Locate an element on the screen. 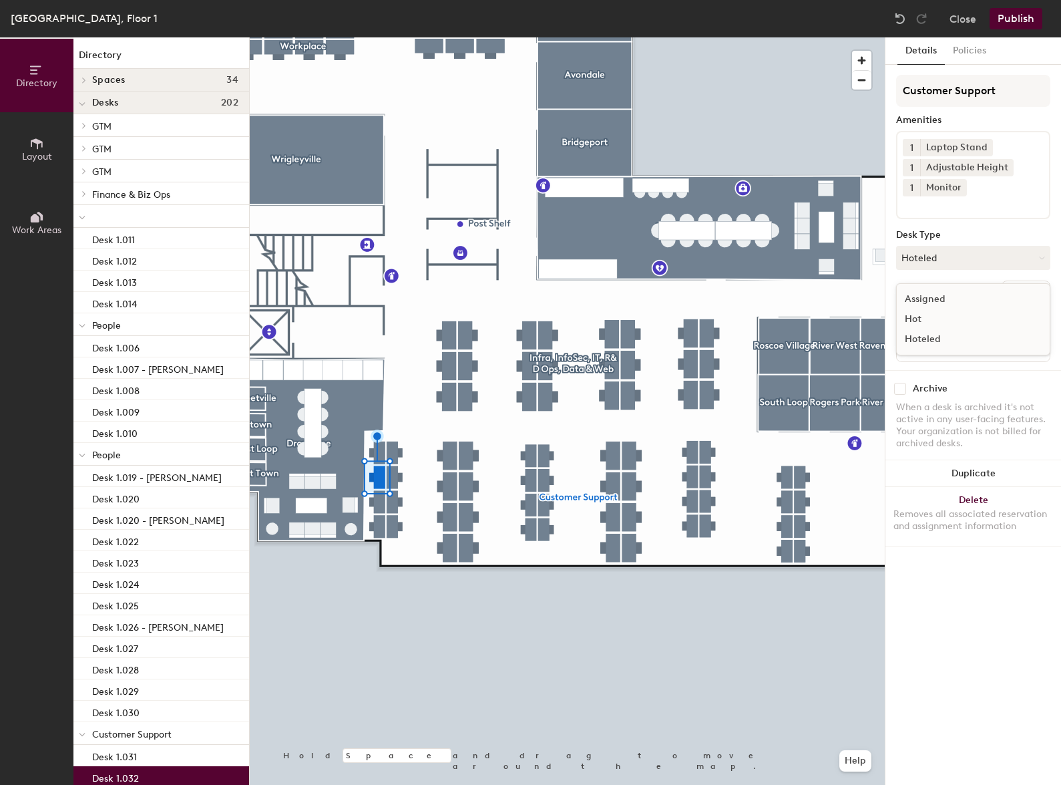  p: Desk 1.024 is located at coordinates (116, 582).